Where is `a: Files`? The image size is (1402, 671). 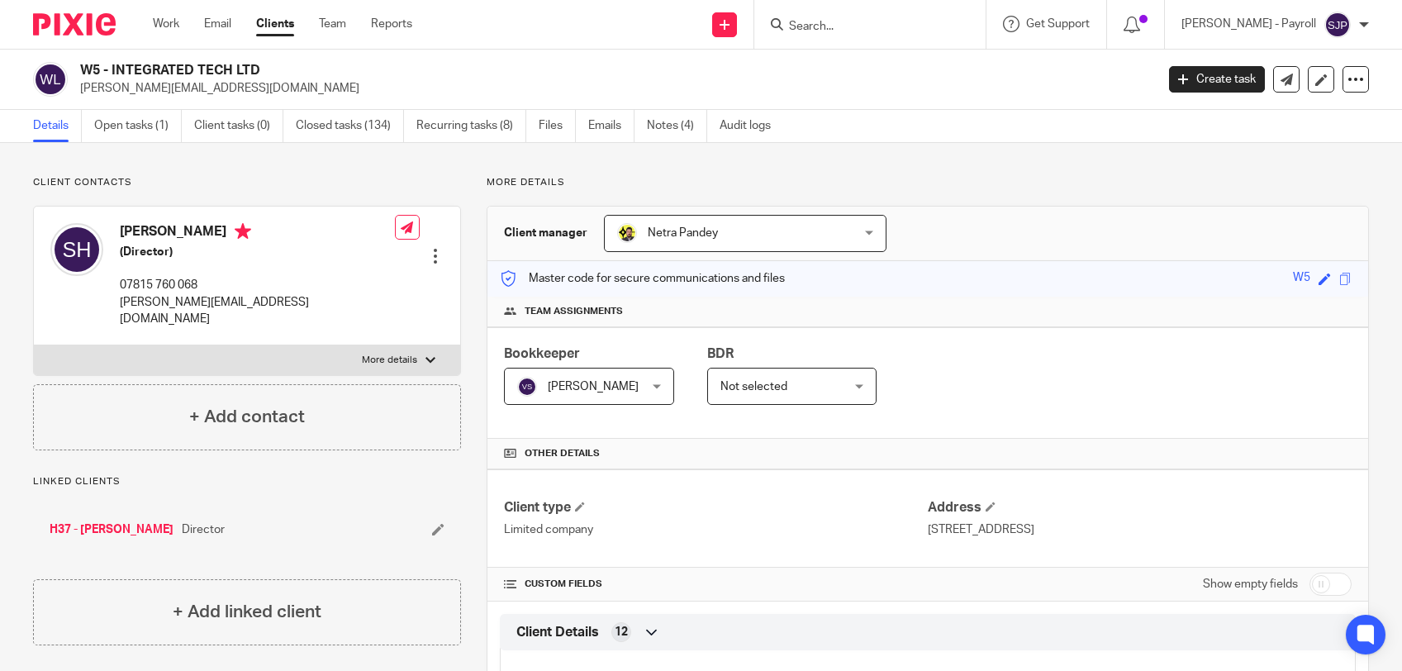 a: Files is located at coordinates (557, 126).